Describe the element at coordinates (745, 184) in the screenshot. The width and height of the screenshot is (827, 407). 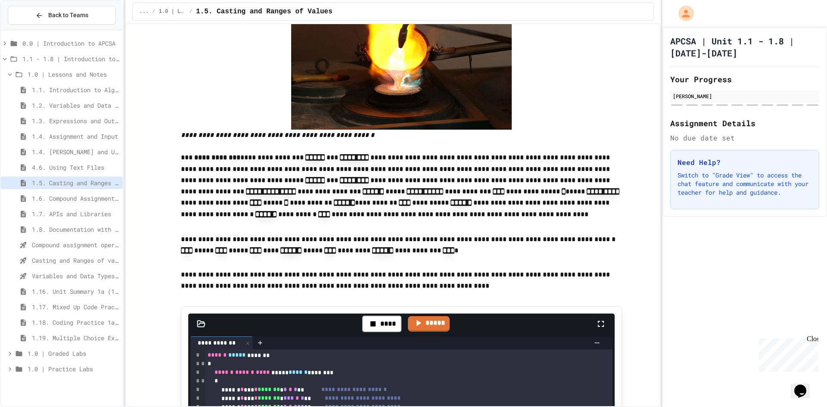
I see `p: Switch to "Grade View" to access the chat feature and communicate with your teacher for help and ...` at that location.